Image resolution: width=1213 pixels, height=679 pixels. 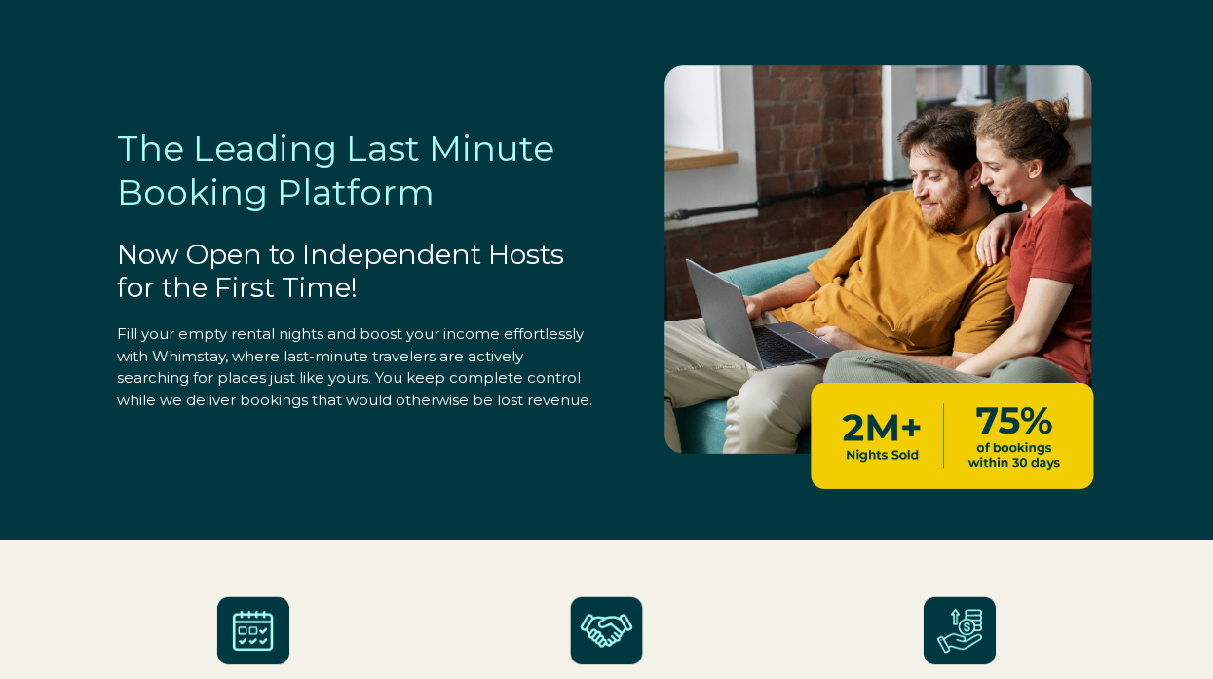 What do you see at coordinates (253, 631) in the screenshot?
I see `img: i2` at bounding box center [253, 631].